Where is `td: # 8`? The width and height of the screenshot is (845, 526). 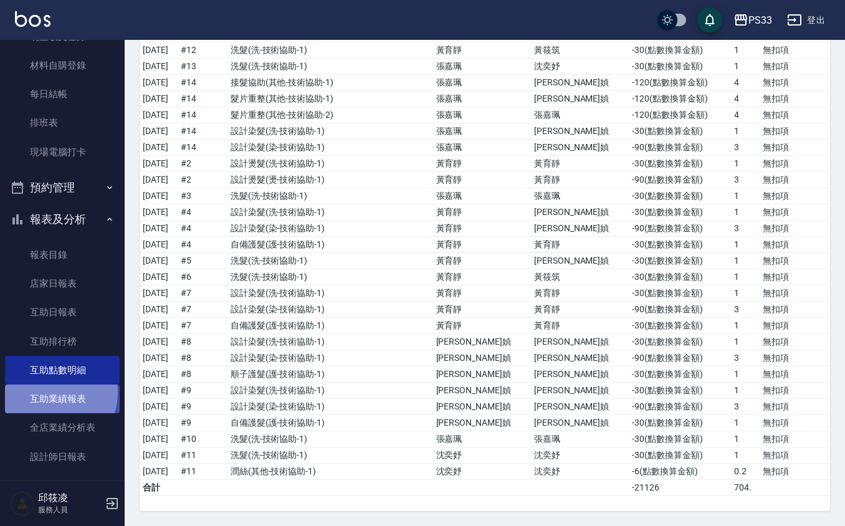 td: # 8 is located at coordinates (203, 375).